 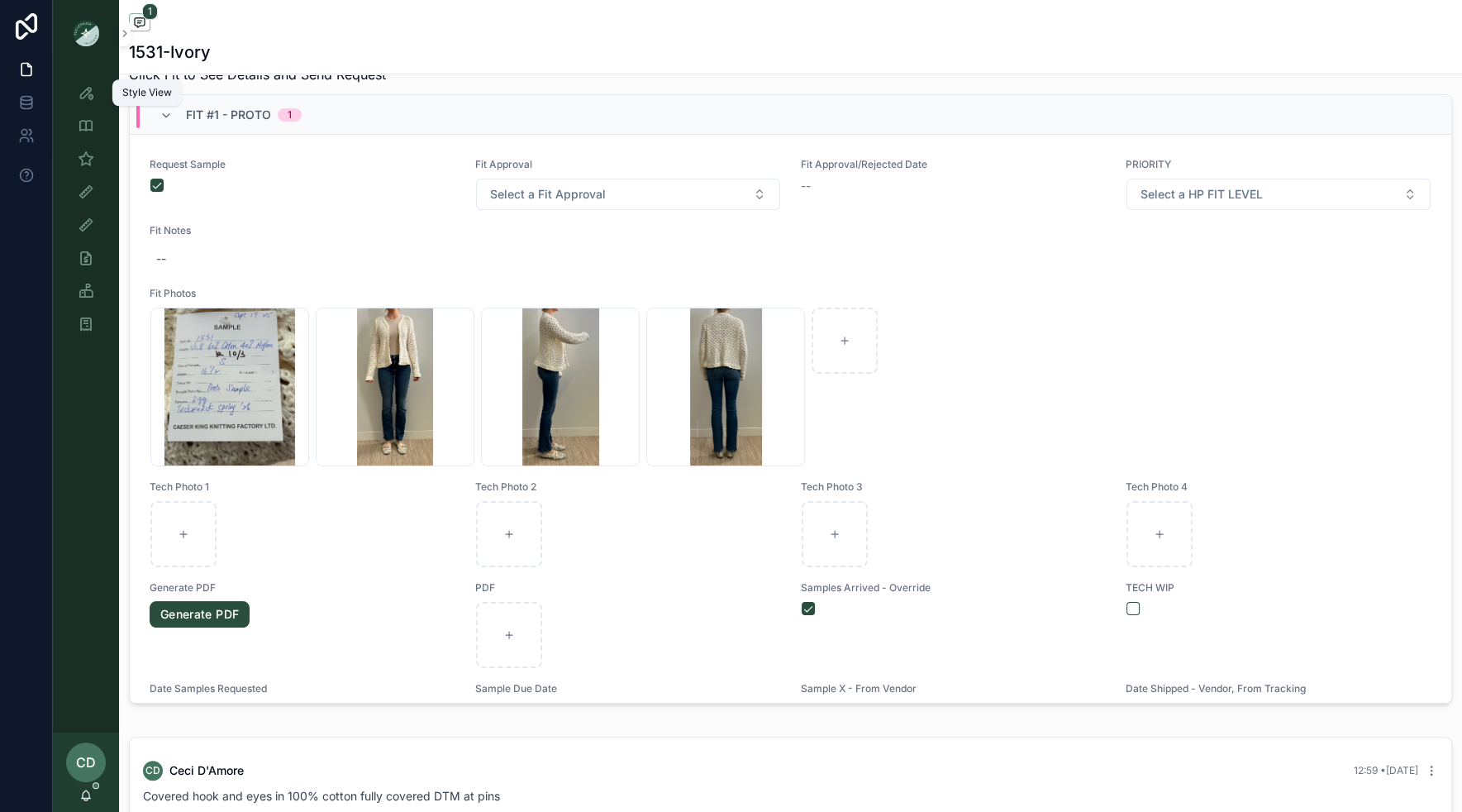 What do you see at coordinates (169, 52) in the screenshot?
I see `h1: 1531-Ivory` at bounding box center [169, 52].